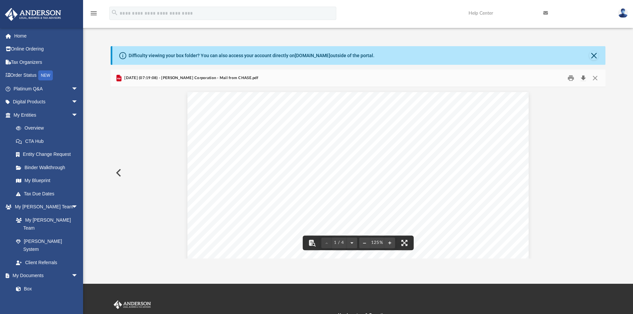  Describe the element at coordinates (48, 154) in the screenshot. I see `a: Entity Change Request` at that location.